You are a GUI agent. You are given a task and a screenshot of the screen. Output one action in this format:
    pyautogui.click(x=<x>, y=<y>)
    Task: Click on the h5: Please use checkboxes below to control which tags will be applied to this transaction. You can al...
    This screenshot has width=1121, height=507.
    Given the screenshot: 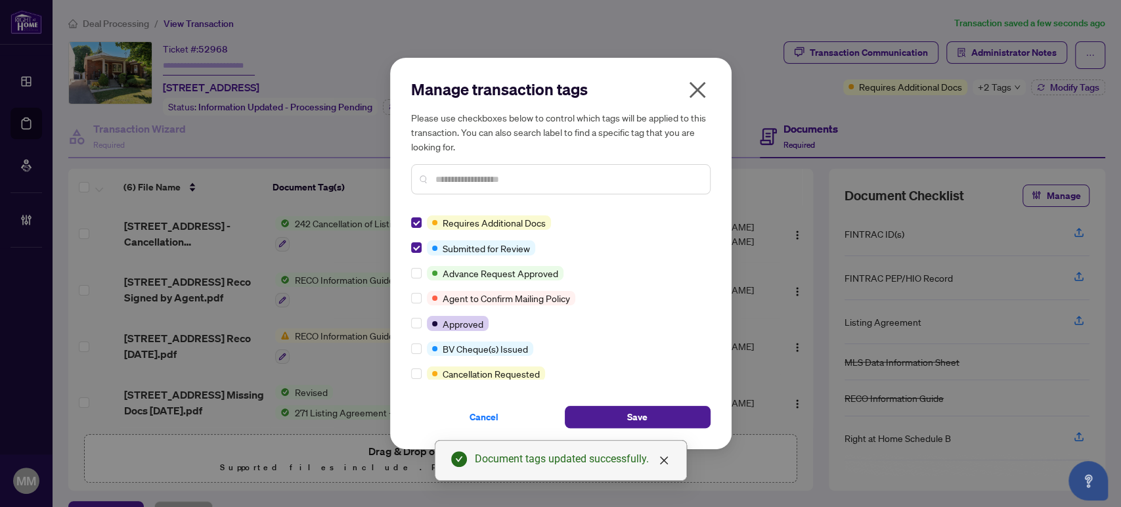 What is the action you would take?
    pyautogui.click(x=561, y=132)
    